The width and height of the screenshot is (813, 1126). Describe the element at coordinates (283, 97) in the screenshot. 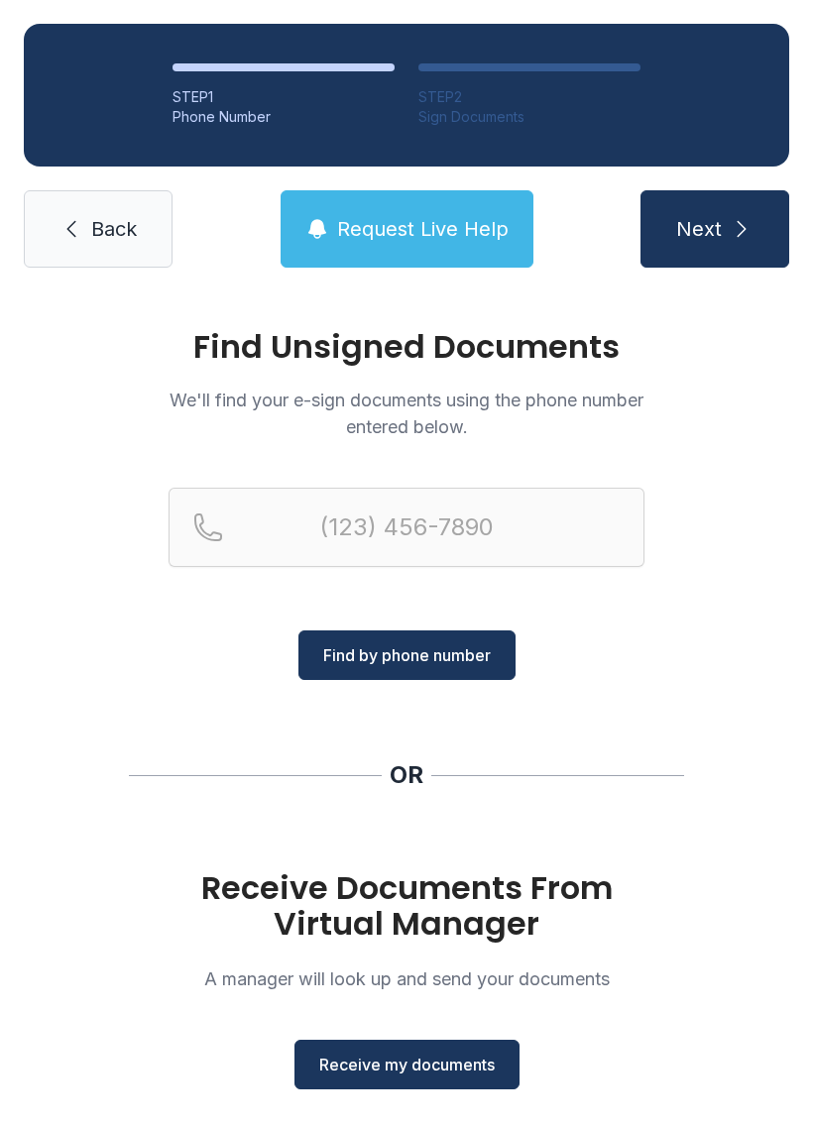

I see `div: STEP 1` at that location.